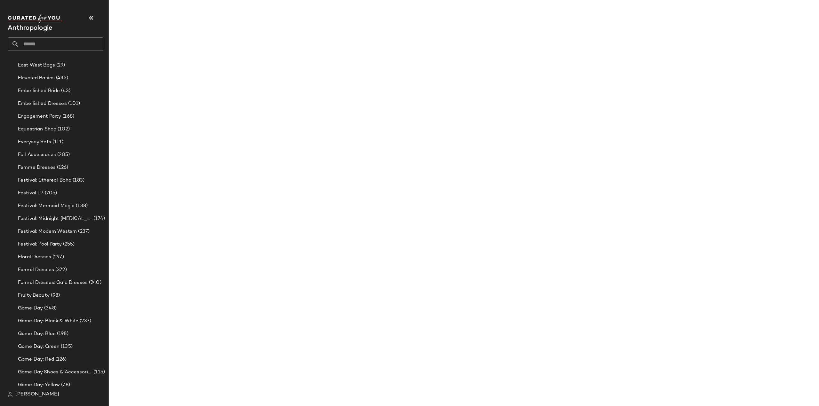 This screenshot has height=406, width=819. Describe the element at coordinates (50, 308) in the screenshot. I see `span: (348)` at that location.